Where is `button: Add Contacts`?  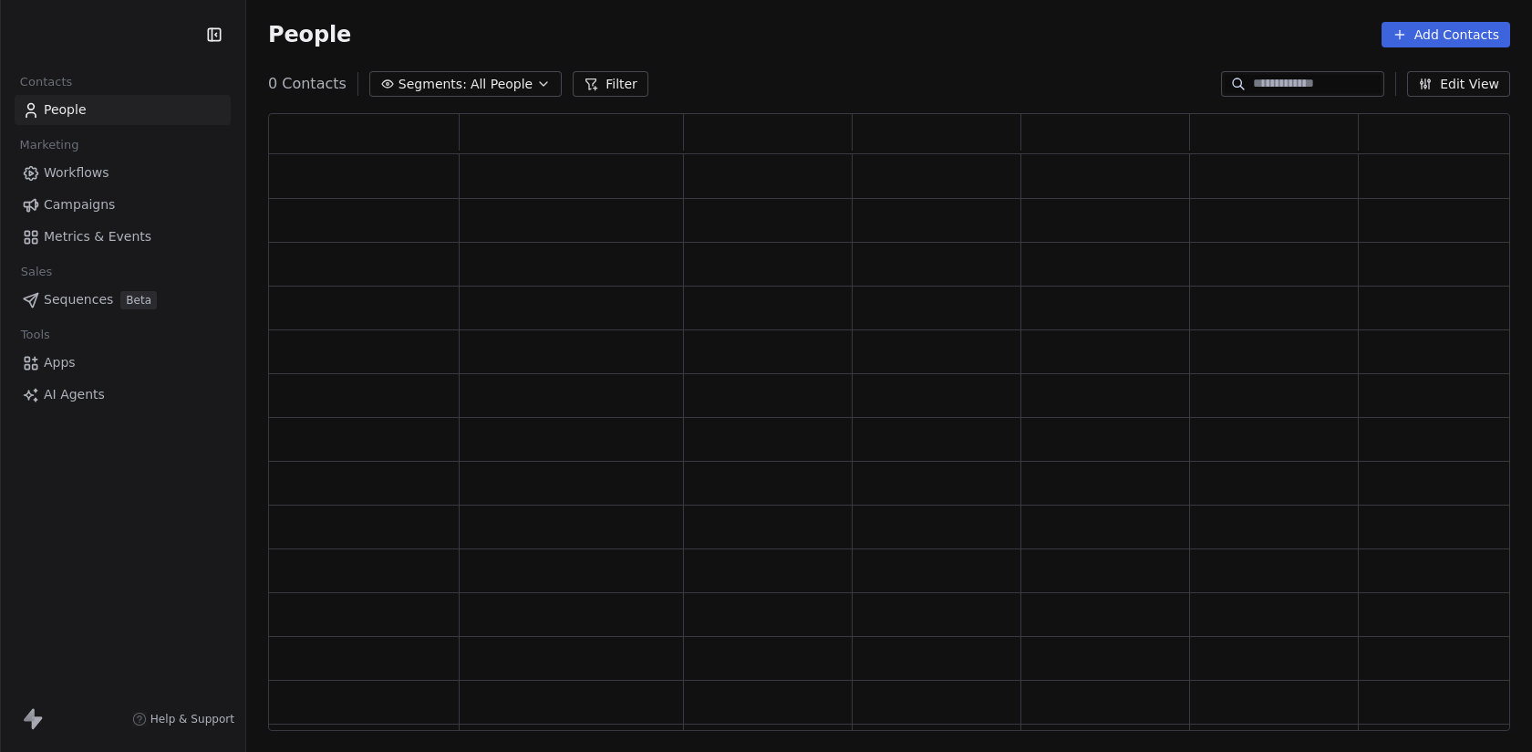
button: Add Contacts is located at coordinates (1446, 35).